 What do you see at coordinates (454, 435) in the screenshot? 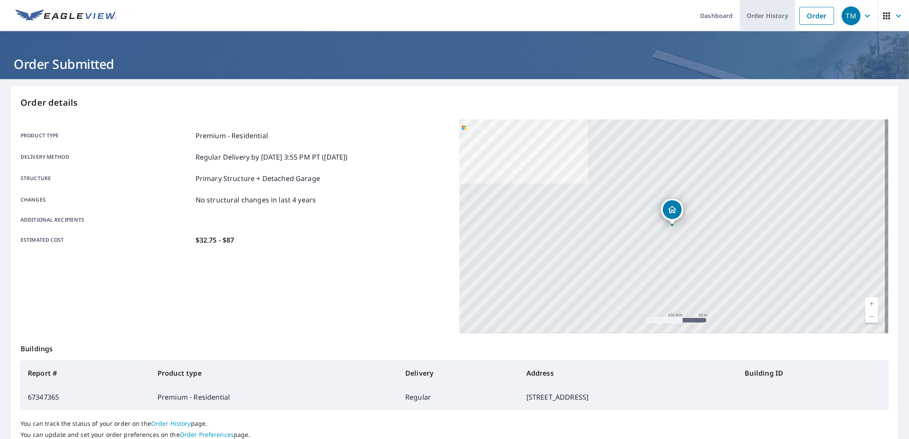
I see `p: You can update and set your order preferences on the page.` at bounding box center [454, 435].